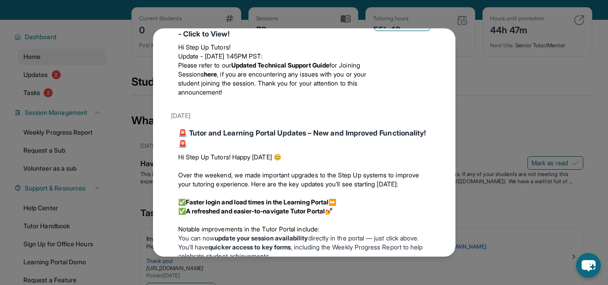 The height and width of the screenshot is (285, 608). Describe the element at coordinates (363, 237) in the screenshot. I see `span: directly in the portal — just click above.` at that location.